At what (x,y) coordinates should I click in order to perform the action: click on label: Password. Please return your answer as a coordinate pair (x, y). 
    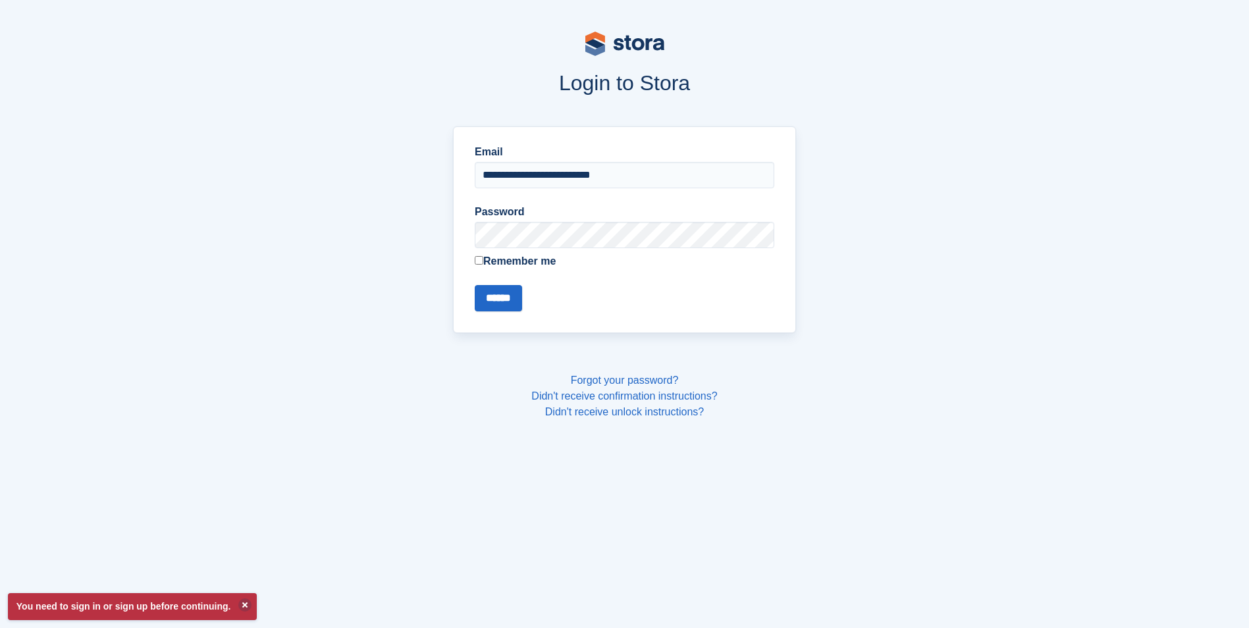
    Looking at the image, I should click on (624, 212).